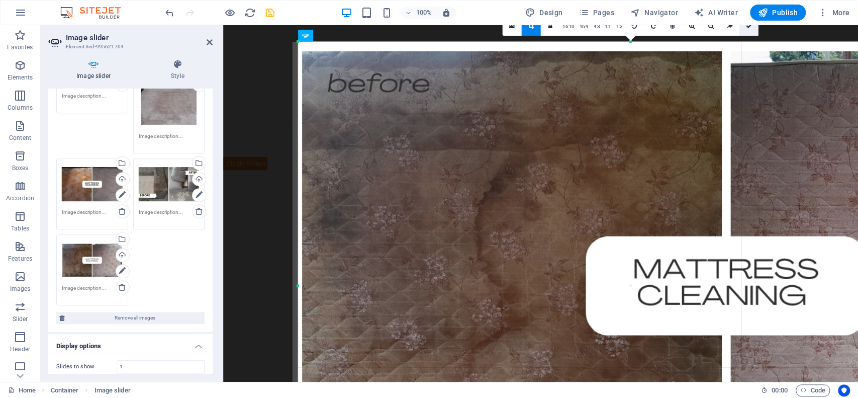 This screenshot has width=858, height=398. What do you see at coordinates (92, 184) in the screenshot?
I see `div: GreyandBeigeMinimalistCollageBeforeAfterFashionStyleYouTubeThum_20250809_135216_0000-2GUg-An3crL4...` at bounding box center [92, 184].